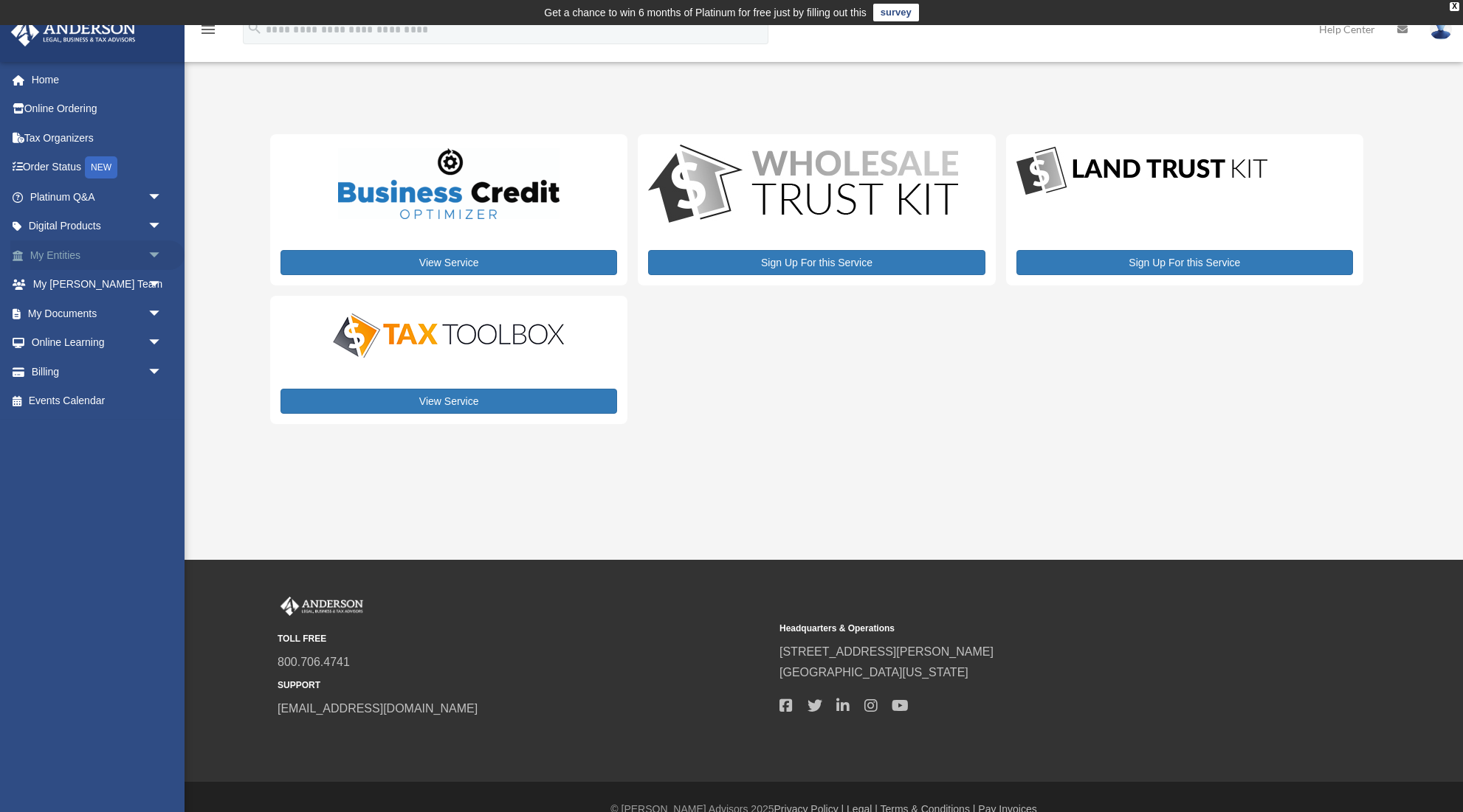  I want to click on a: Platinum Q&Aarrow_drop_down, so click(97, 197).